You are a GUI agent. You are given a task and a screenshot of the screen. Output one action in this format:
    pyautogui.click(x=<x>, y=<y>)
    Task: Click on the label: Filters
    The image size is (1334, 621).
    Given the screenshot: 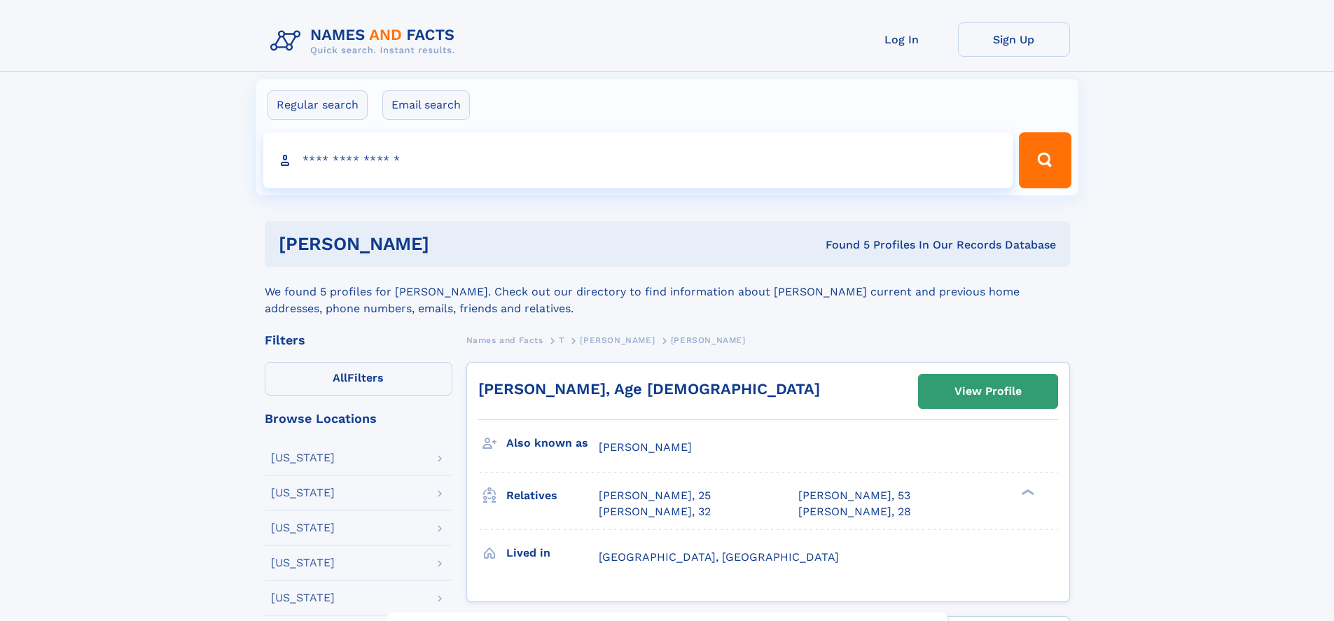 What is the action you would take?
    pyautogui.click(x=359, y=379)
    